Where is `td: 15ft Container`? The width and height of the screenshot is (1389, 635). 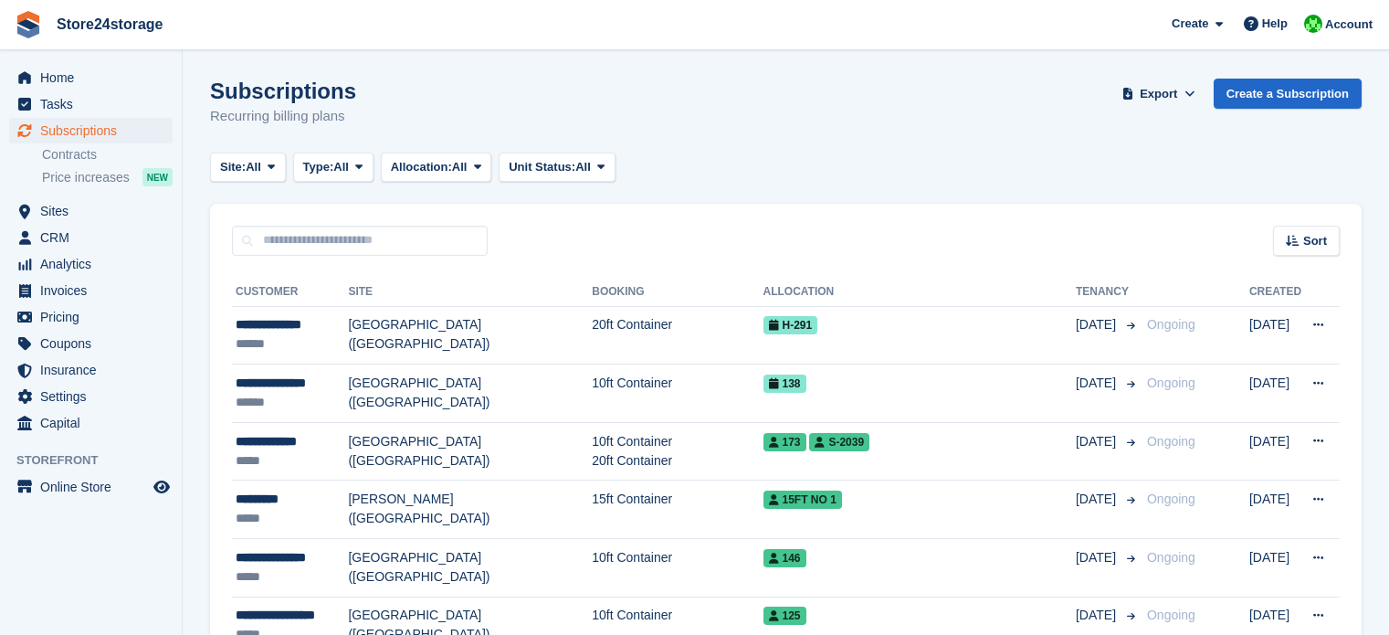 td: 15ft Container is located at coordinates (677, 510).